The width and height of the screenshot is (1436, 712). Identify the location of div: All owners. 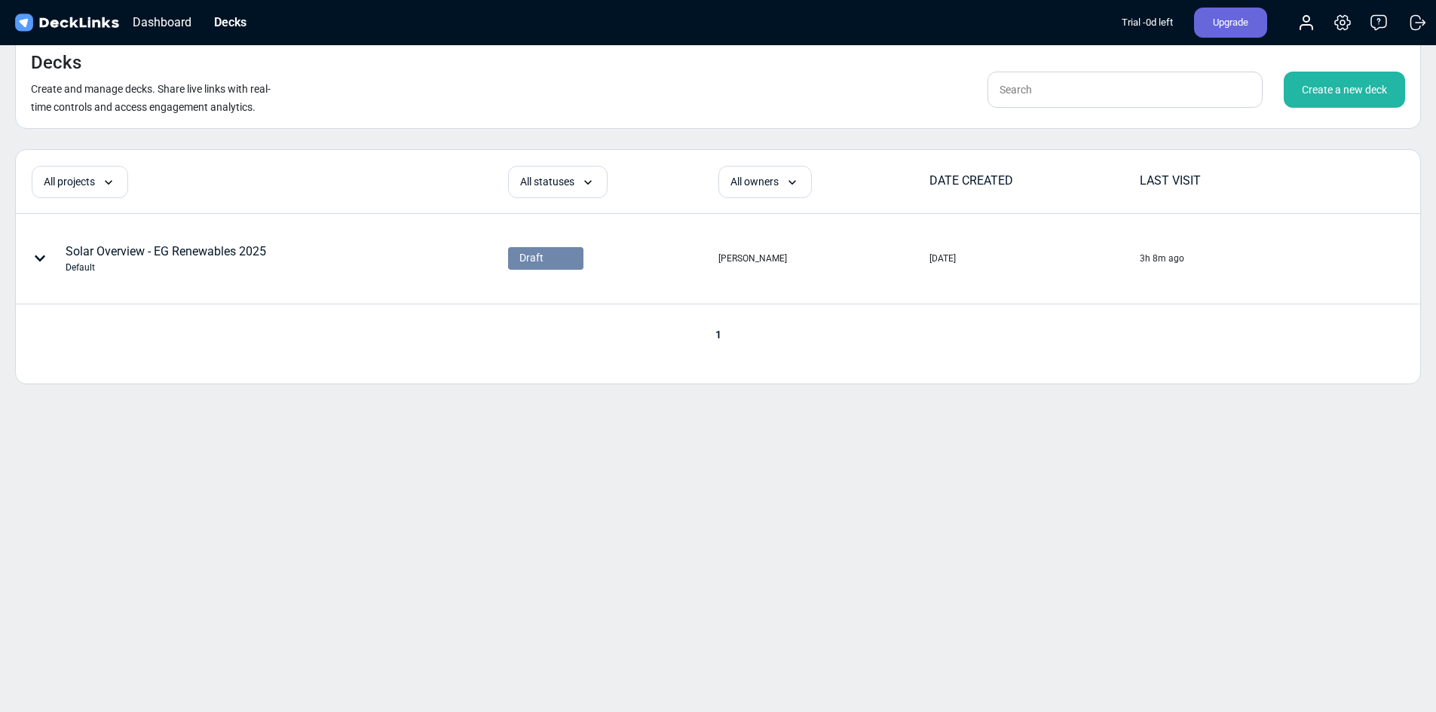
(765, 182).